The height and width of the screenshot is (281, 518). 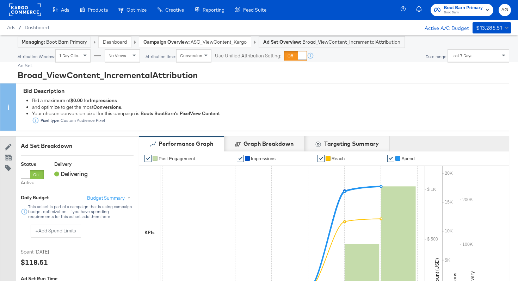 What do you see at coordinates (462, 55) in the screenshot?
I see `span: Last 7 Days` at bounding box center [462, 55].